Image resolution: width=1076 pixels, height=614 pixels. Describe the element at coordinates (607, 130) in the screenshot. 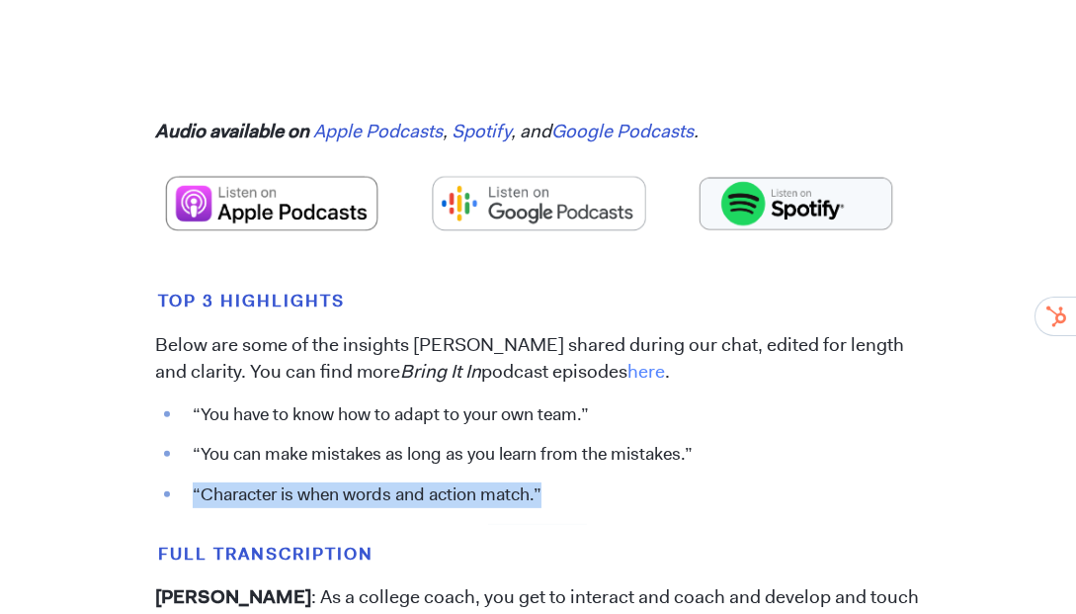

I see `em: , and .` at that location.